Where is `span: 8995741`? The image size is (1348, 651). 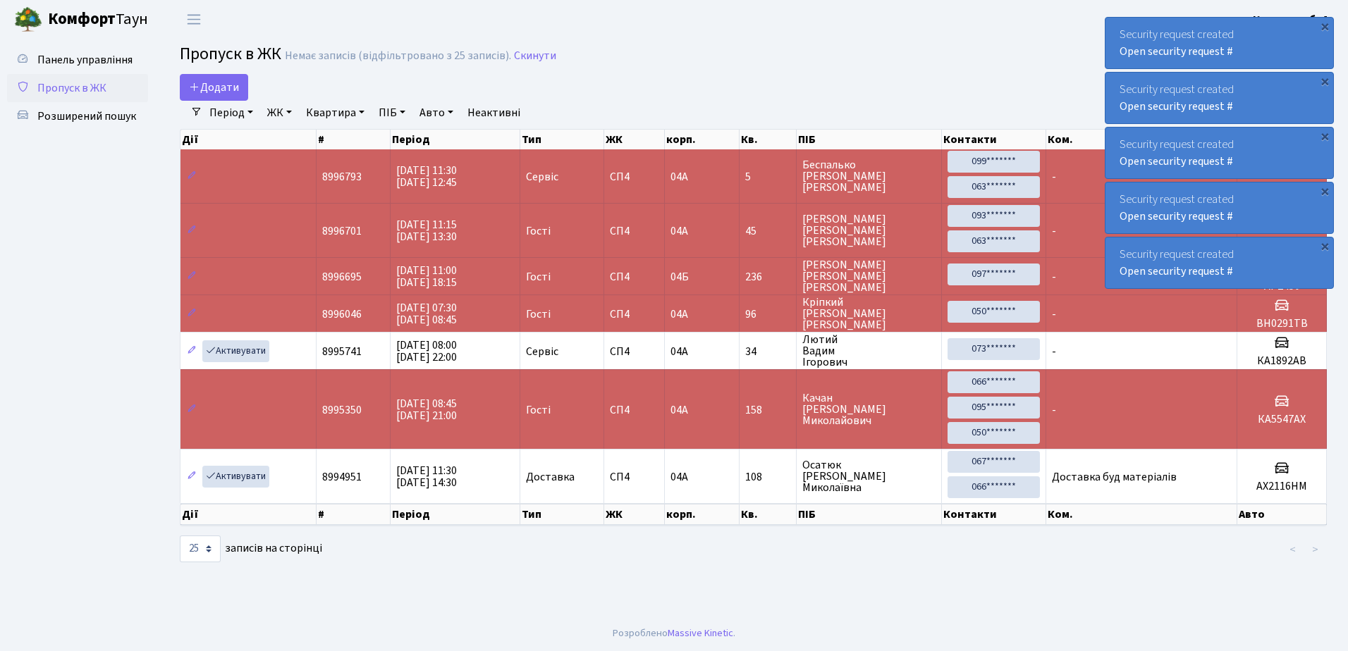 span: 8995741 is located at coordinates (342, 352).